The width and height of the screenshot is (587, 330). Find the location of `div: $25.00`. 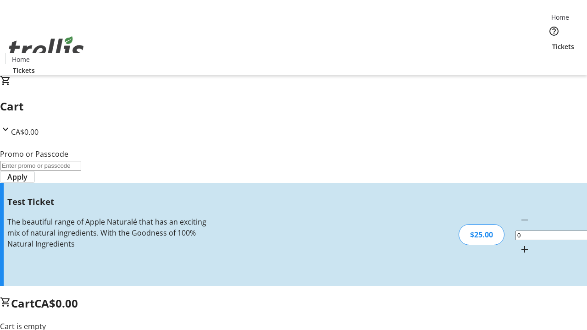

div: $25.00 is located at coordinates (481, 235).